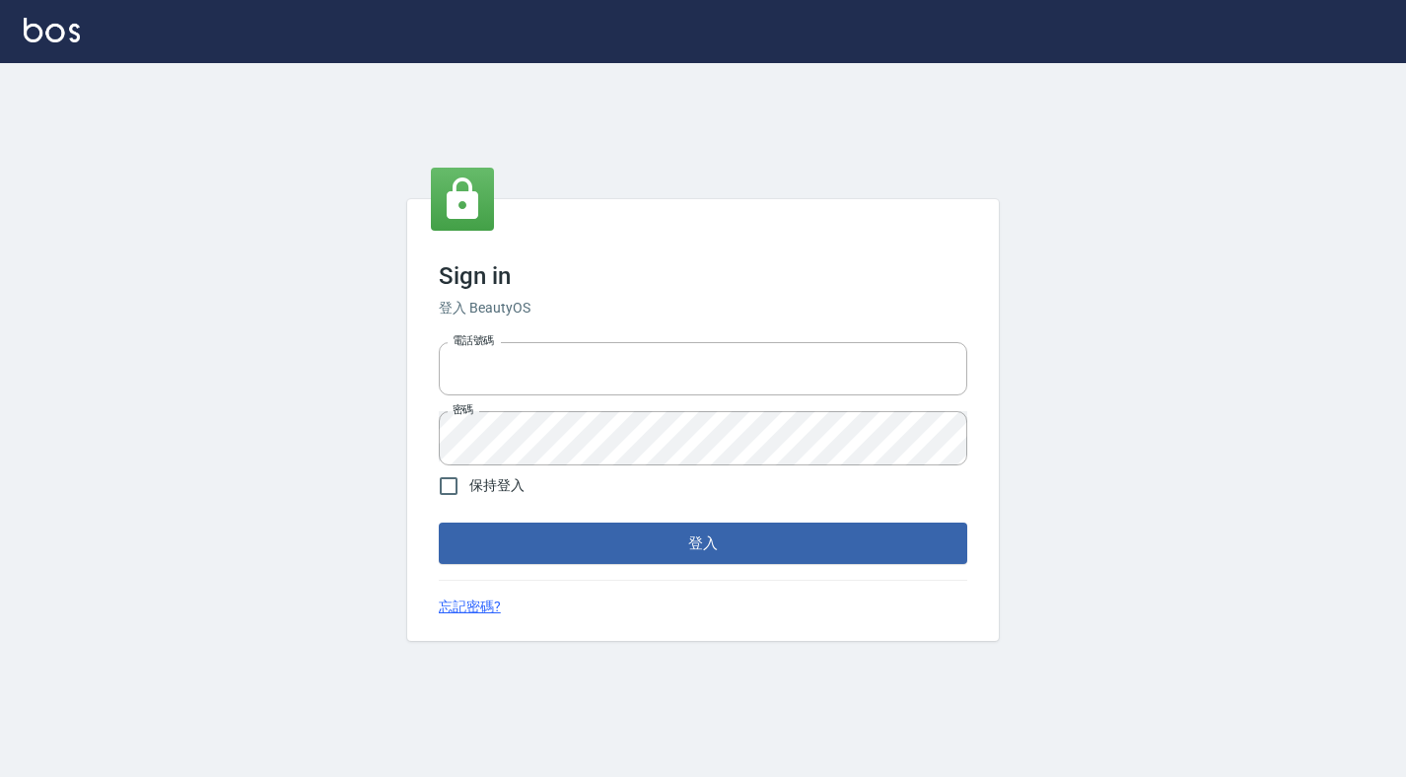  Describe the element at coordinates (469, 606) in the screenshot. I see `a: 忘記密碼?` at that location.